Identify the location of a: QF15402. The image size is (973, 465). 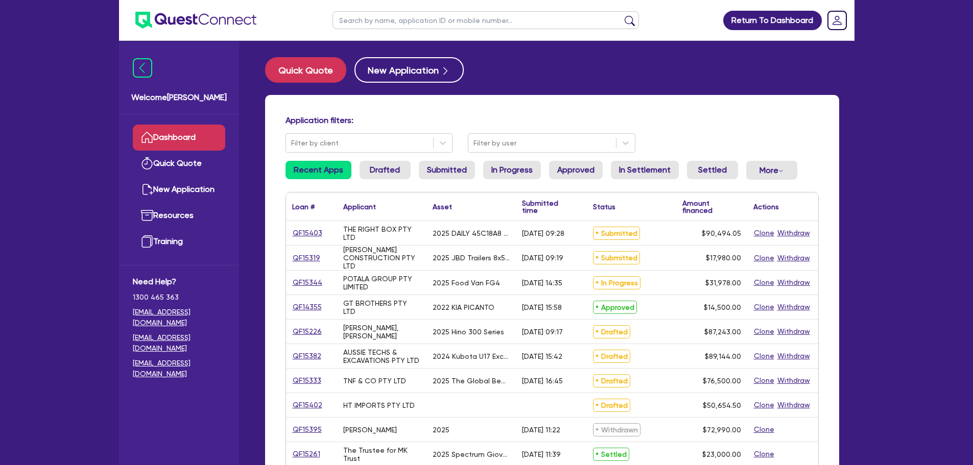
(308, 405).